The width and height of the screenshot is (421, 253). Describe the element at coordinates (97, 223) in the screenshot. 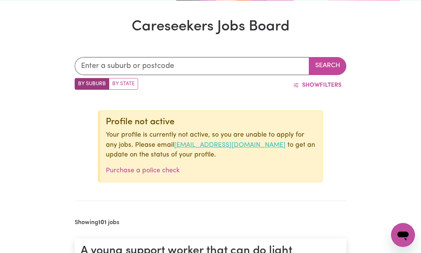

I see `h2: Showing jobs` at that location.